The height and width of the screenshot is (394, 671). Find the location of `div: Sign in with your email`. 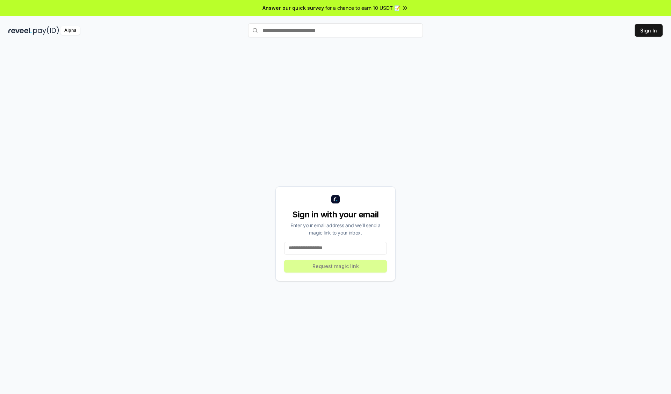

div: Sign in with your email is located at coordinates (335, 215).